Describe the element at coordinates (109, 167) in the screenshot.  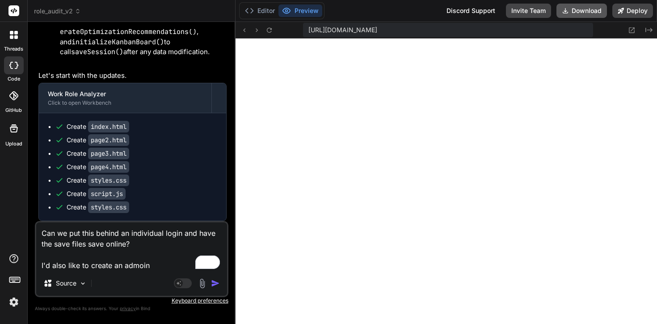
I see `code: page4.html` at that location.